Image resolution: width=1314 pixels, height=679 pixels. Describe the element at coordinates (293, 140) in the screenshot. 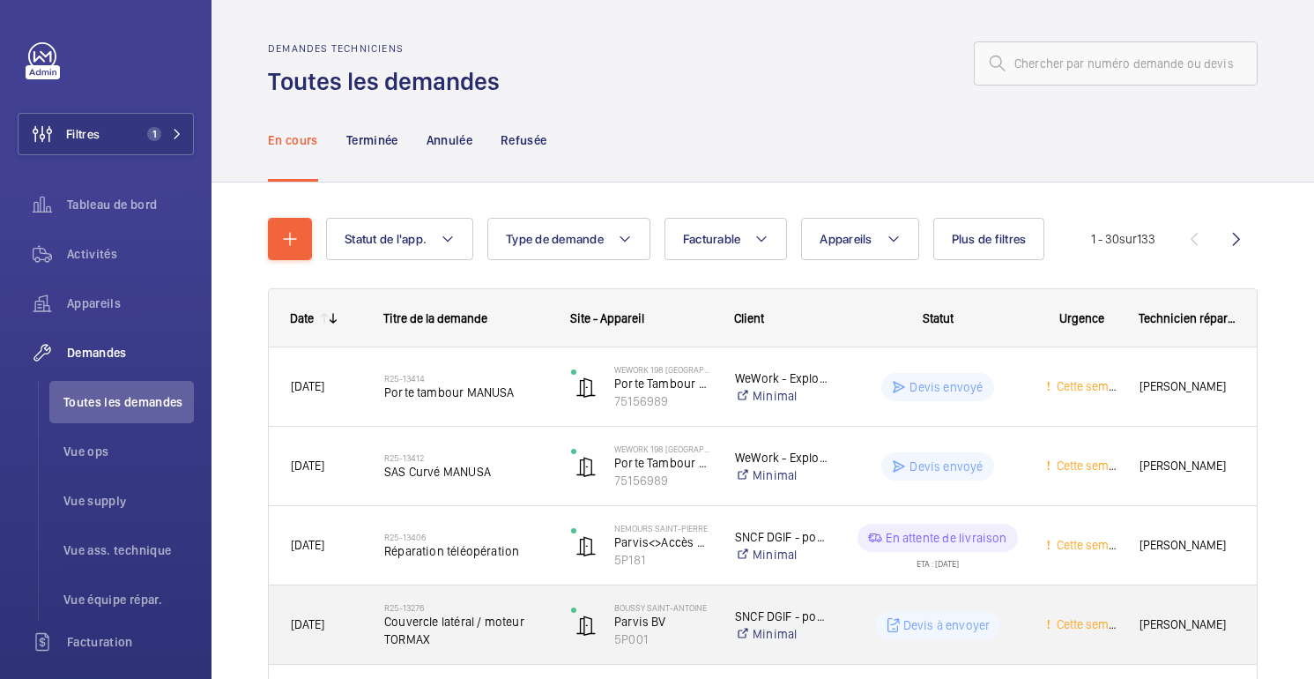

I see `font: En cours` at that location.